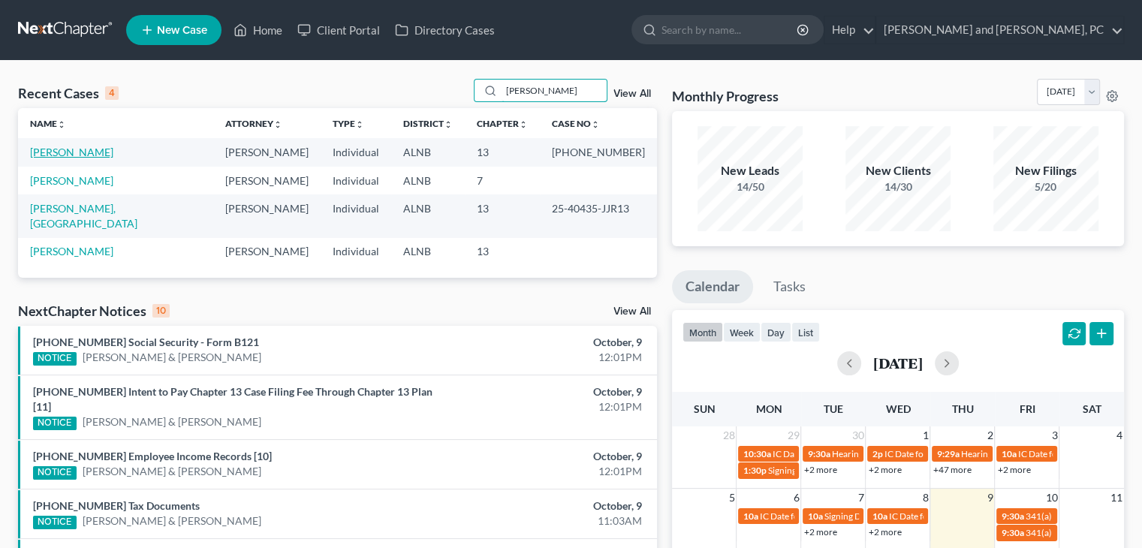 The image size is (1142, 548). What do you see at coordinates (348, 123) in the screenshot?
I see `a: Typeunfold_more` at bounding box center [348, 123].